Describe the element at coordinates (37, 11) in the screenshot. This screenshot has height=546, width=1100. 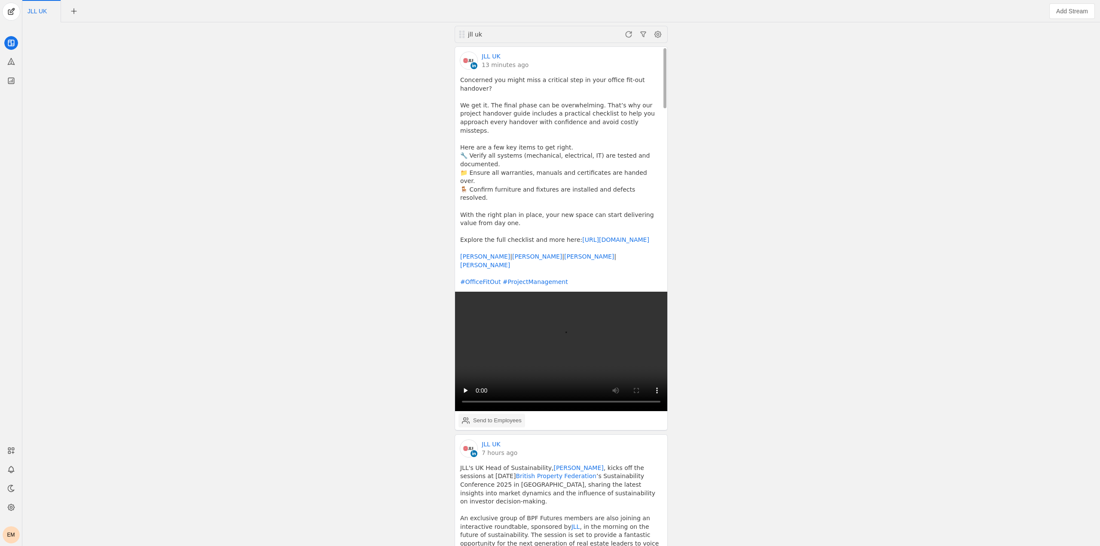
I see `span: Click to edit name` at that location.